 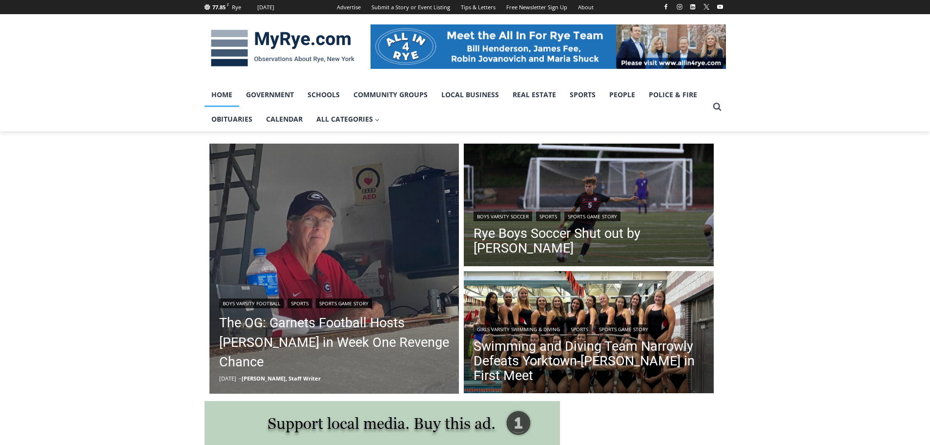 What do you see at coordinates (236, 7) in the screenshot?
I see `div: Rye` at bounding box center [236, 7].